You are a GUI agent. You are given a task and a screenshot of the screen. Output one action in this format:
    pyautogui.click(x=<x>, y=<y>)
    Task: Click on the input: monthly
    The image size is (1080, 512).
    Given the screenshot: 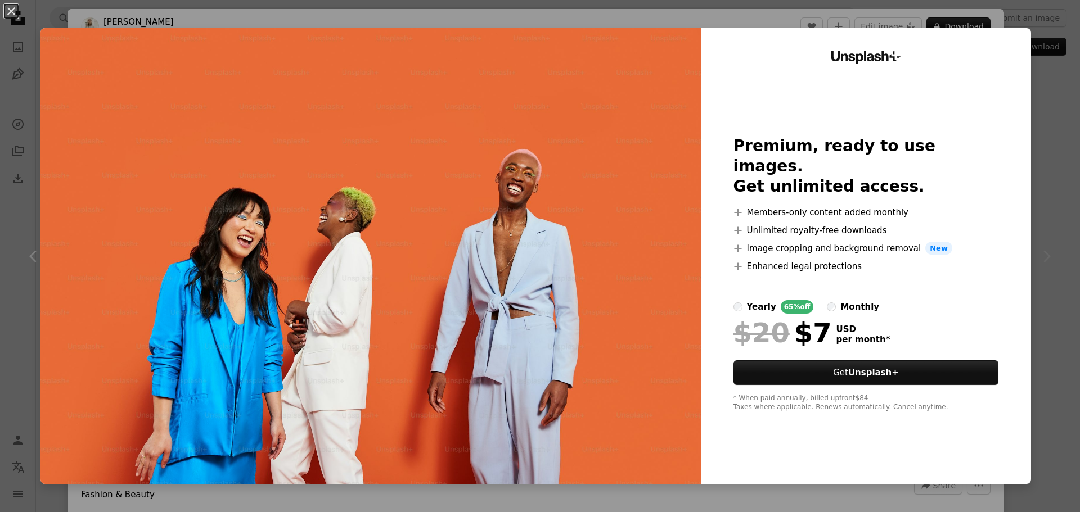 What is the action you would take?
    pyautogui.click(x=831, y=307)
    